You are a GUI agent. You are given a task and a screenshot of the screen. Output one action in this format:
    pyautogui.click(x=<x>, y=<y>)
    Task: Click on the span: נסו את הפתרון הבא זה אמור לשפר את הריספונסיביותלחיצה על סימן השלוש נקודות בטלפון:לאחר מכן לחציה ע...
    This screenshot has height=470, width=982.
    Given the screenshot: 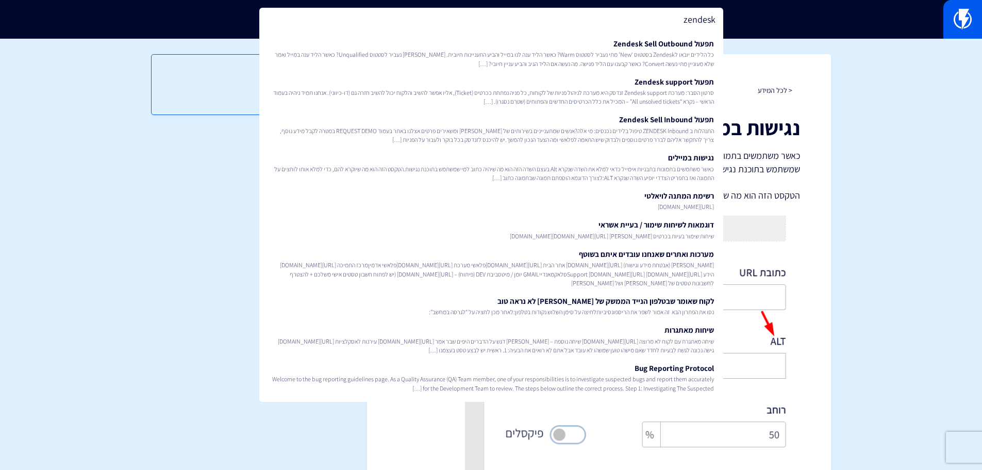 What is the action you would take?
    pyautogui.click(x=491, y=311)
    